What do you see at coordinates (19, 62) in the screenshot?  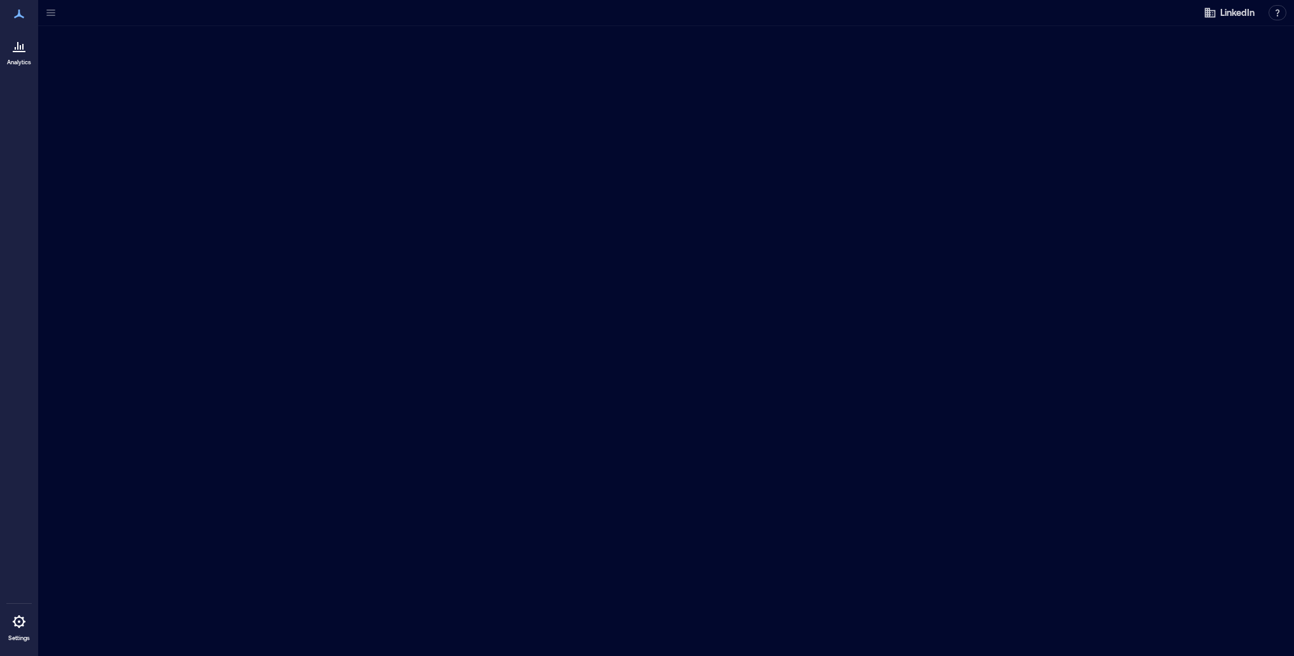 I see `p: Analytics` at bounding box center [19, 62].